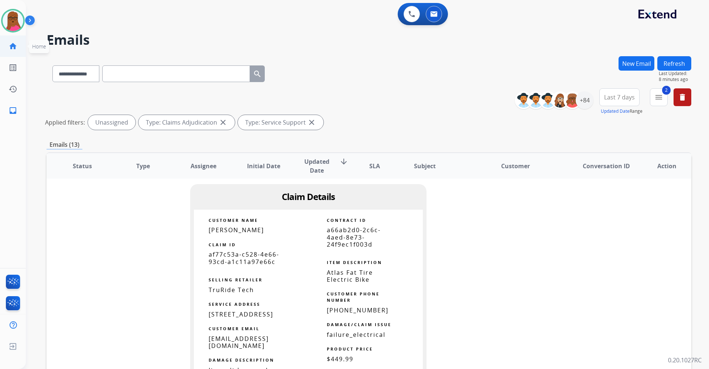 Image resolution: width=709 pixels, height=369 pixels. What do you see at coordinates (65, 122) in the screenshot?
I see `p: Applied filters:` at bounding box center [65, 122].